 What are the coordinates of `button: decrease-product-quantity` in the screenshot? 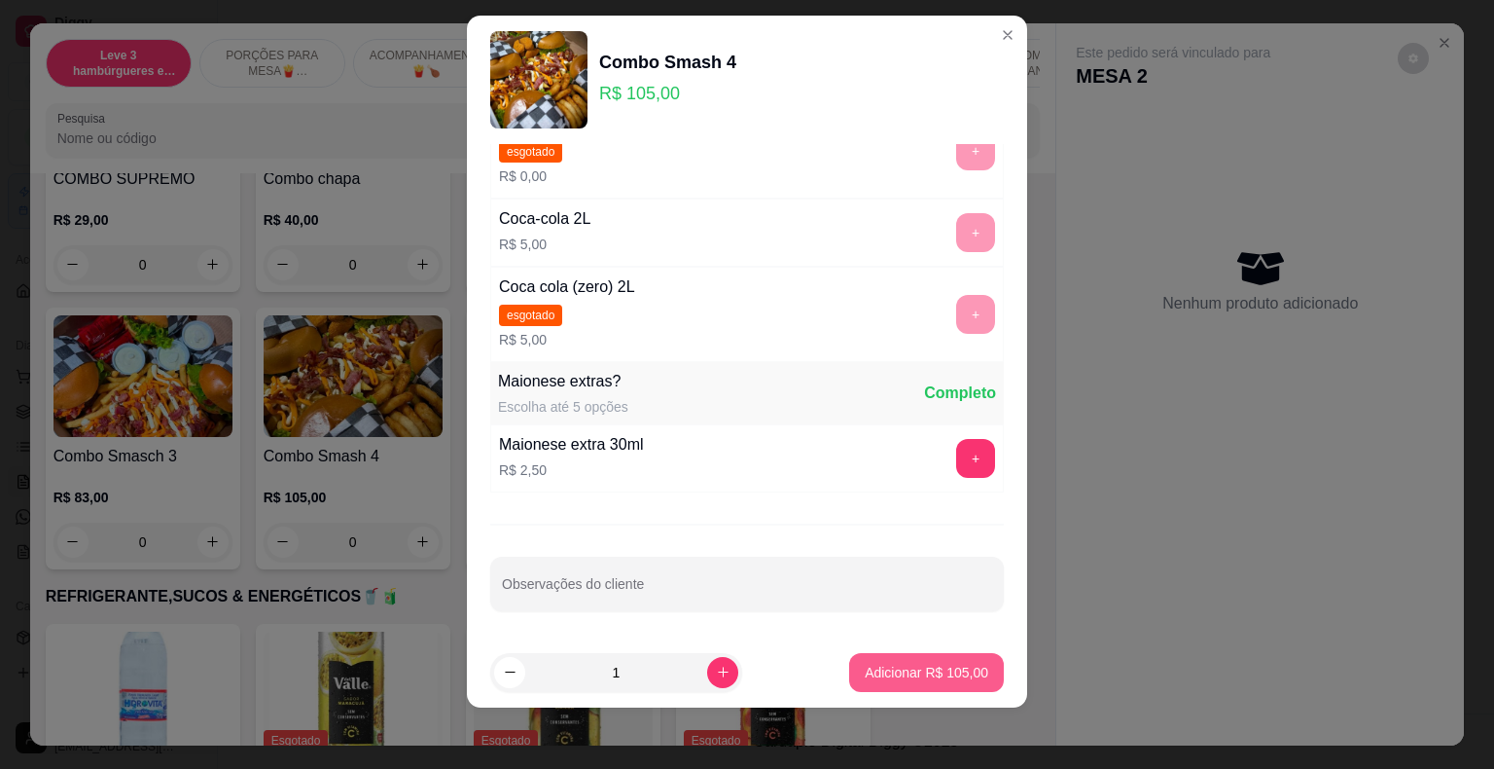 It's located at (510, 672).